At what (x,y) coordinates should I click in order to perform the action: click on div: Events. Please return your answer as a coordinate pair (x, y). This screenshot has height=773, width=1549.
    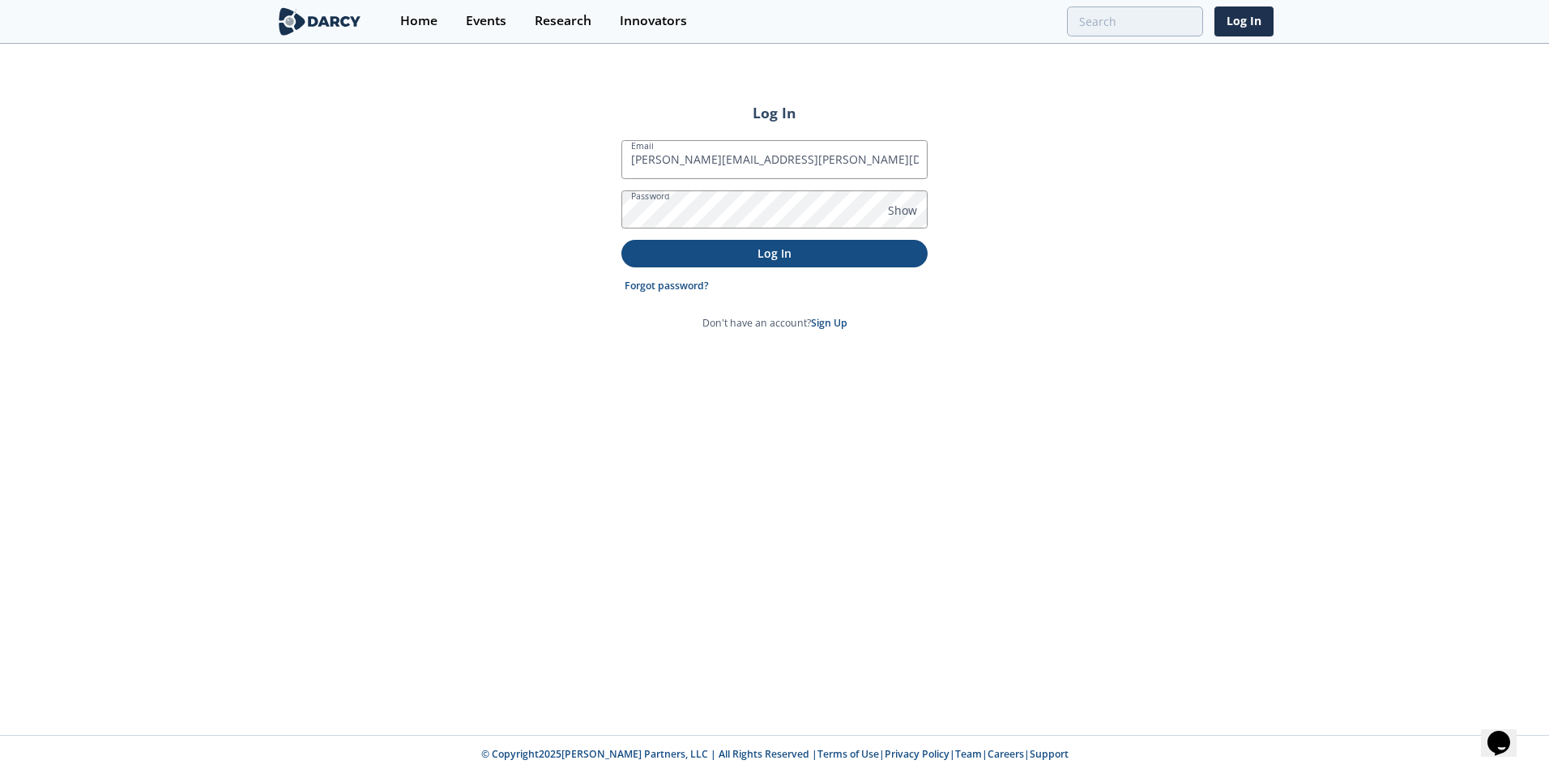
    Looking at the image, I should click on (486, 21).